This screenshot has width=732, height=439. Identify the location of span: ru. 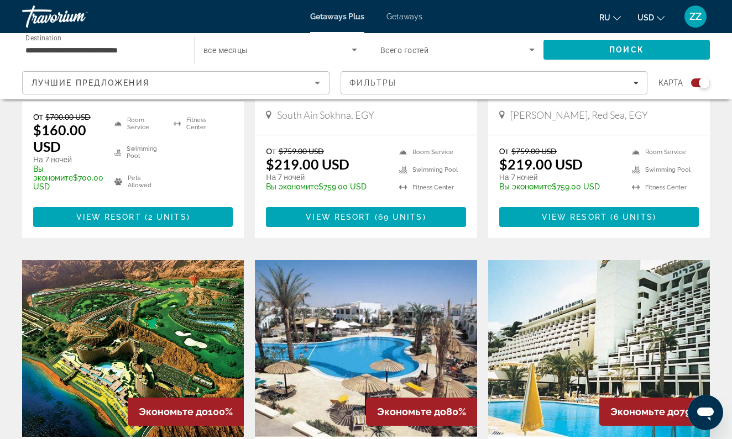
(605, 18).